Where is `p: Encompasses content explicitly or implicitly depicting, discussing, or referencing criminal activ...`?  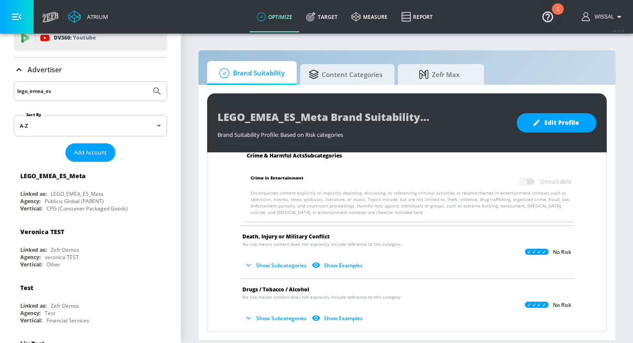
p: Encompasses content explicitly or implicitly depicting, discussing, or referencing criminal activ... is located at coordinates (411, 203).